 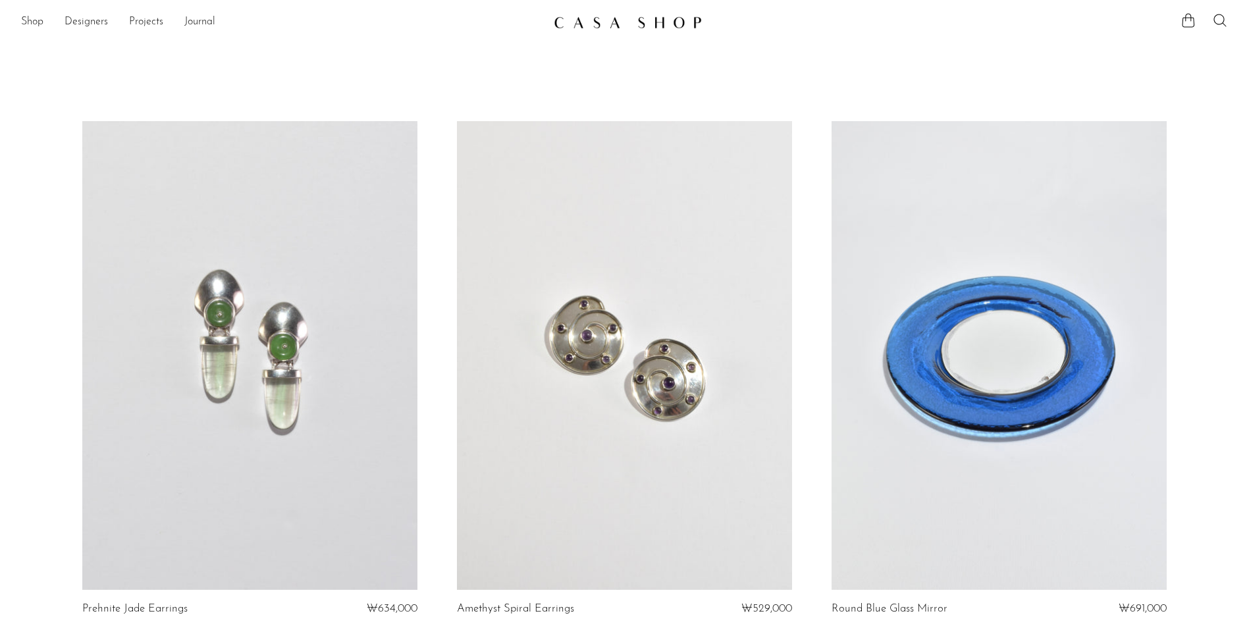 I want to click on span: ₩691,000, so click(x=1142, y=608).